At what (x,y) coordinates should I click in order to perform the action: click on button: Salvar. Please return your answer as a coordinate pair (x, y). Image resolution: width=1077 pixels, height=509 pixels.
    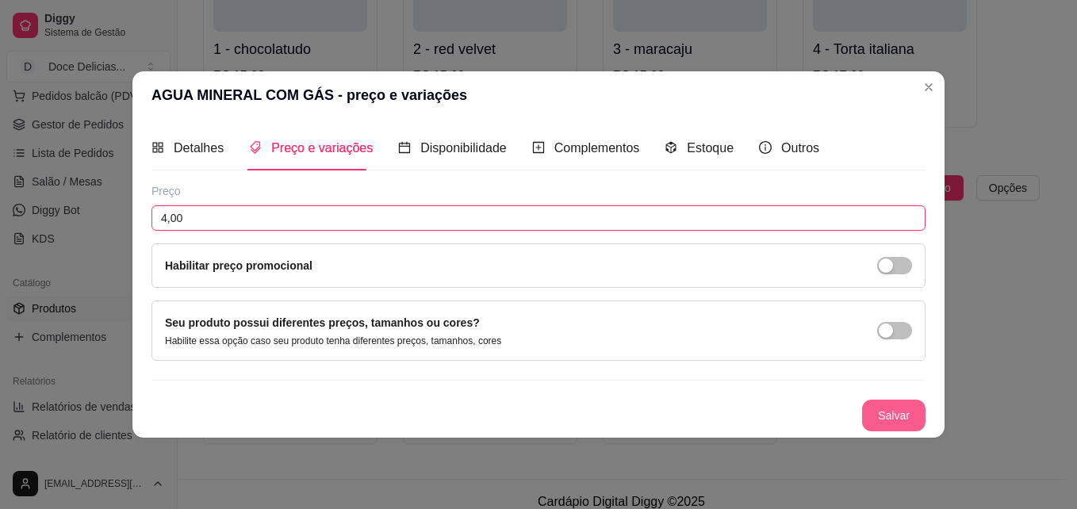
    Looking at the image, I should click on (894, 415).